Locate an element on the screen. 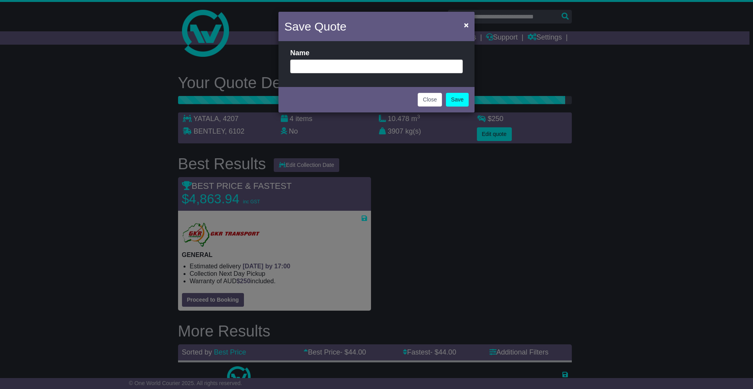  h4: Save Quote is located at coordinates (315, 26).